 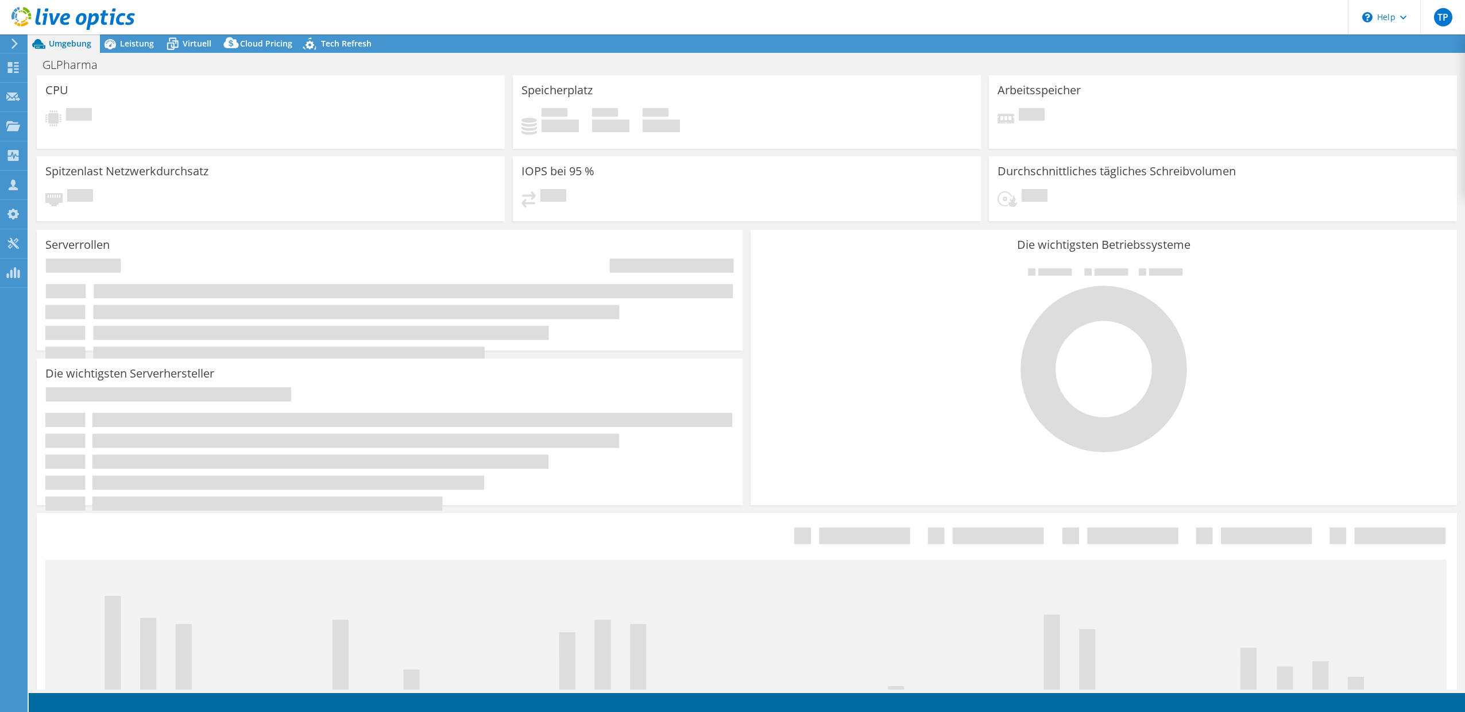 What do you see at coordinates (1443, 17) in the screenshot?
I see `span: TP` at bounding box center [1443, 17].